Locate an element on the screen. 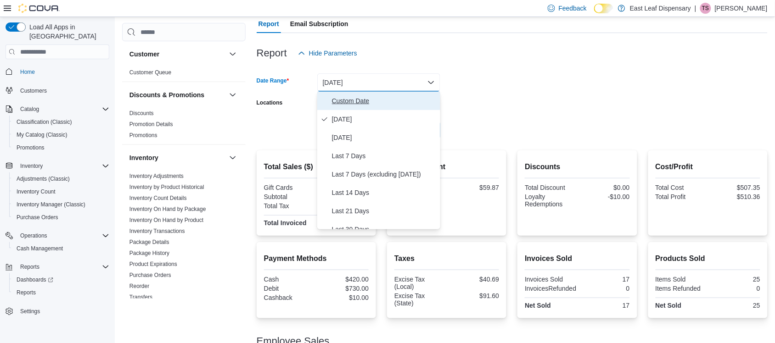 This screenshot has width=775, height=343. a: Promotions is located at coordinates (143, 135).